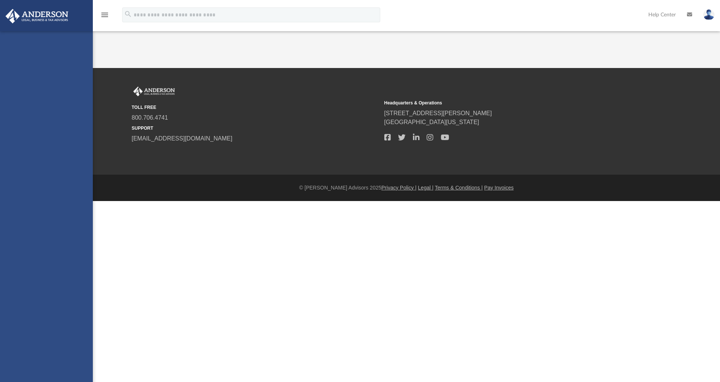 Image resolution: width=720 pixels, height=382 pixels. Describe the element at coordinates (105, 15) in the screenshot. I see `i: menu` at that location.